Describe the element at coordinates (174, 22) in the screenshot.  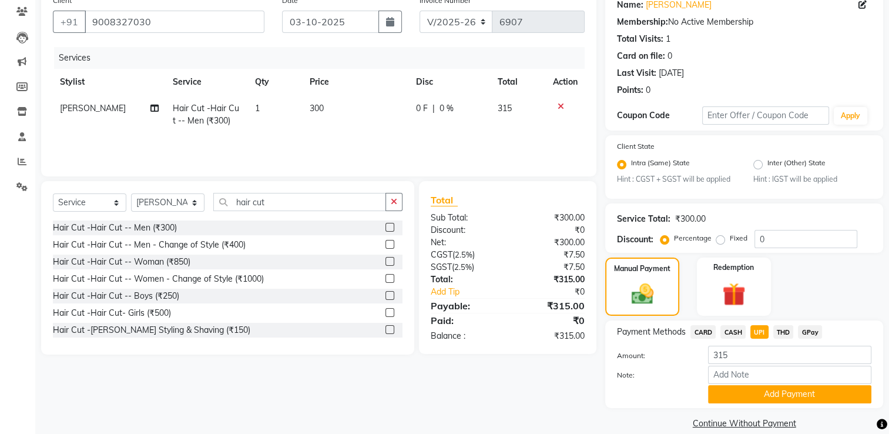
I see `input: Search by Name/Mobile/Email/Code` at that location.